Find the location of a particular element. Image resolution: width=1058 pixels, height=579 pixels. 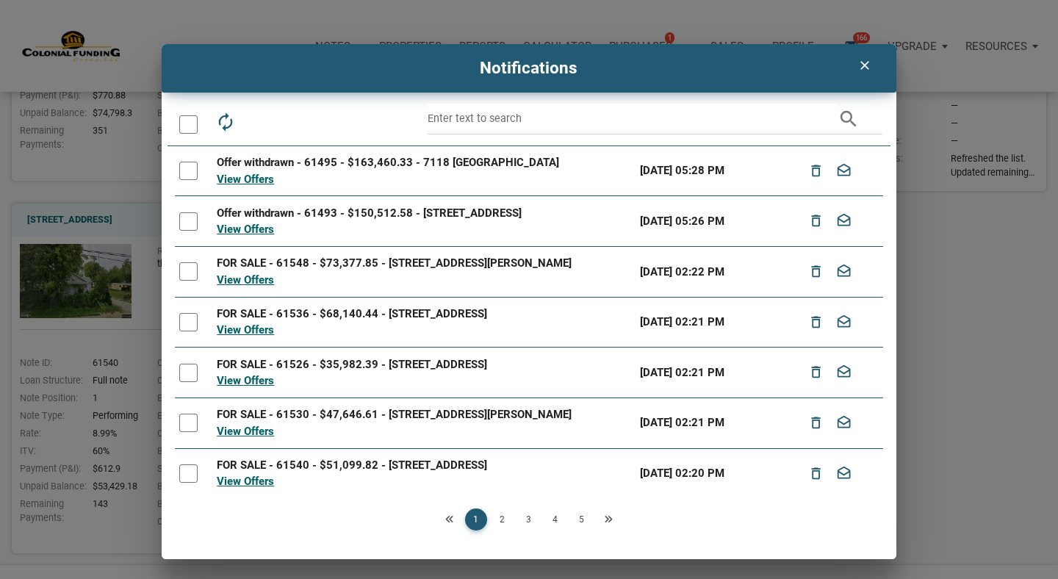

i: search is located at coordinates (849, 119).